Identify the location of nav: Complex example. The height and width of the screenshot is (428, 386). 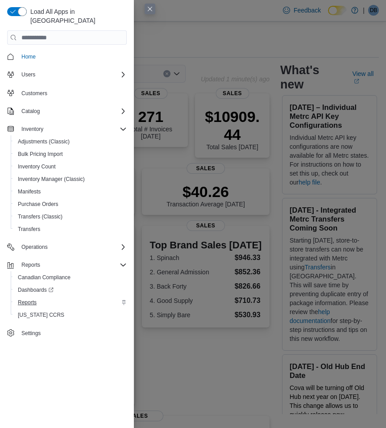
(67, 194).